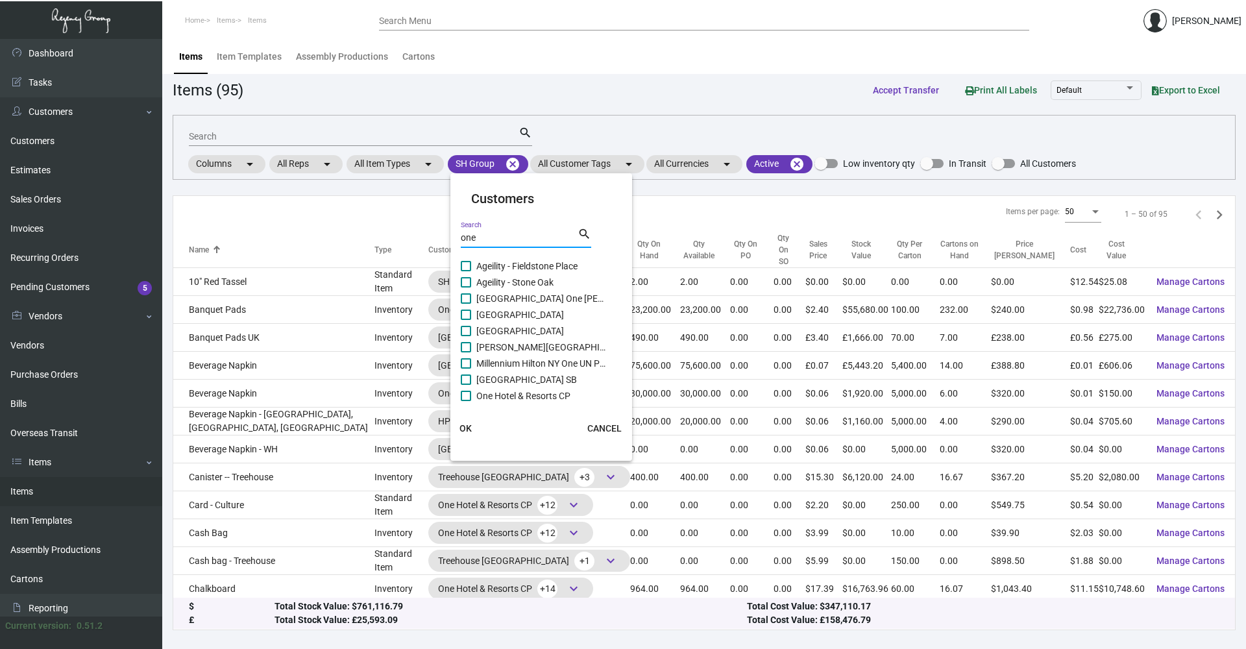 The width and height of the screenshot is (1246, 649). What do you see at coordinates (541, 396) in the screenshot?
I see `span: One Hotel & Resorts CP` at bounding box center [541, 396].